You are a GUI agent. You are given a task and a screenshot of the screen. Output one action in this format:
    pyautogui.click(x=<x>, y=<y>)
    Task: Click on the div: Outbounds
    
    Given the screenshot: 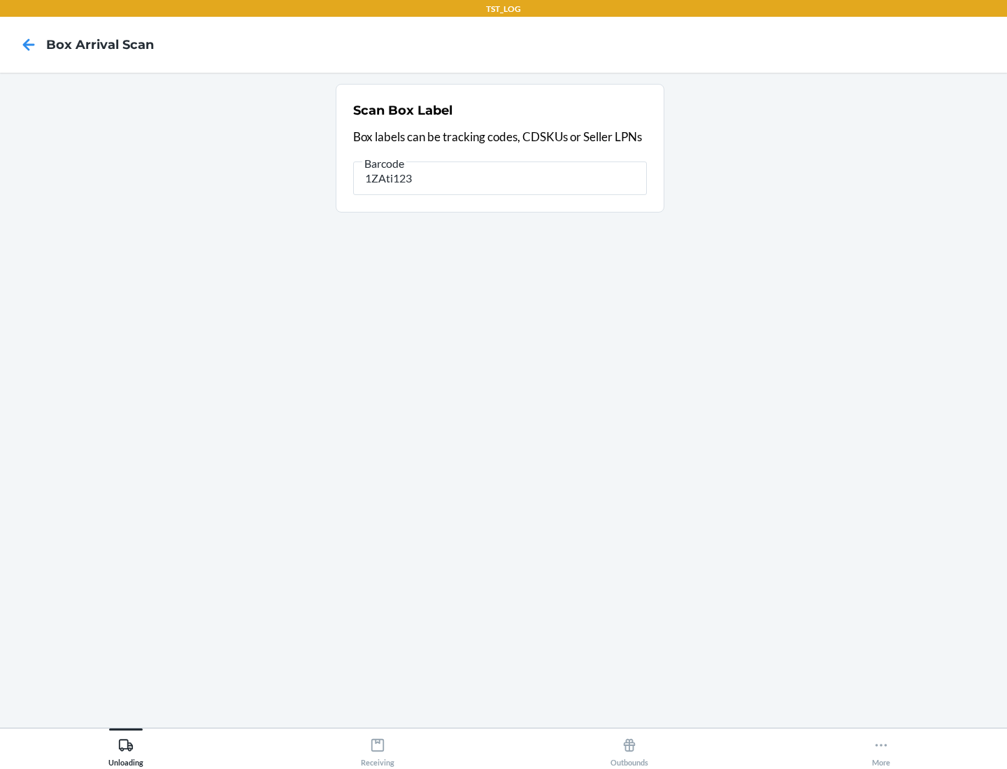 What is the action you would take?
    pyautogui.click(x=629, y=750)
    